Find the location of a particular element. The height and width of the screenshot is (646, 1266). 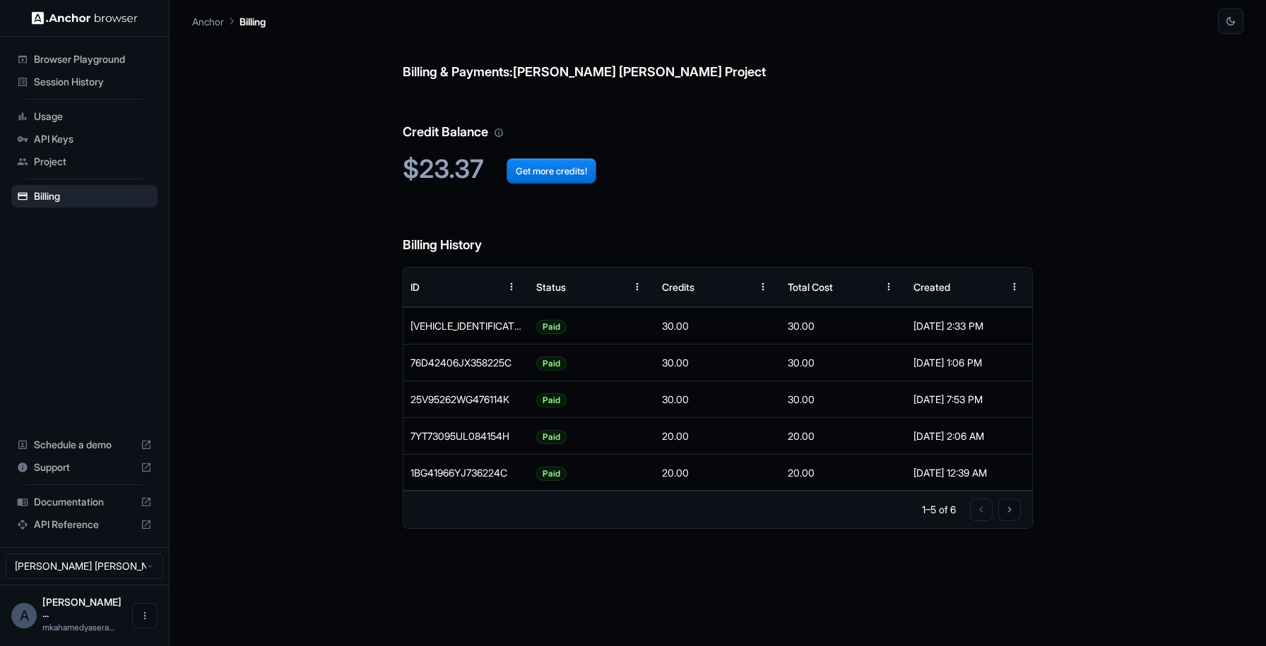

span: Ahamed Yaser Arafath MK is located at coordinates (82, 608).